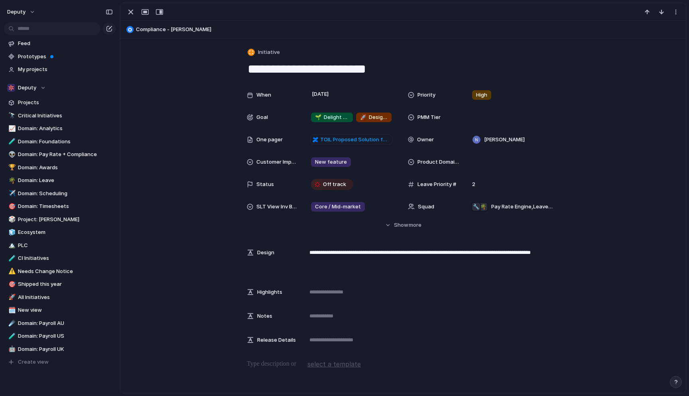 This screenshot has height=396, width=689. Describe the element at coordinates (65, 57) in the screenshot. I see `span: Prototypes` at that location.